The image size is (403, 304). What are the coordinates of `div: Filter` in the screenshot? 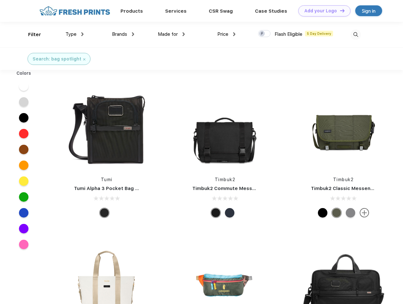 It's located at (34, 34).